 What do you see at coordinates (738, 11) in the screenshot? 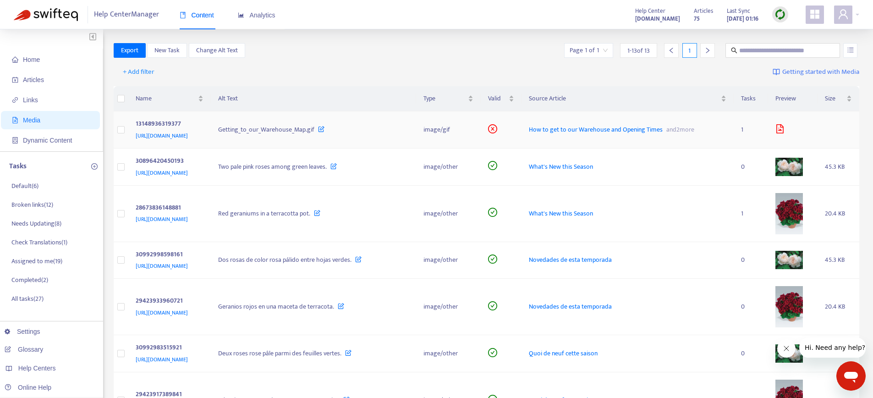
I see `span: Last Sync` at bounding box center [738, 11].